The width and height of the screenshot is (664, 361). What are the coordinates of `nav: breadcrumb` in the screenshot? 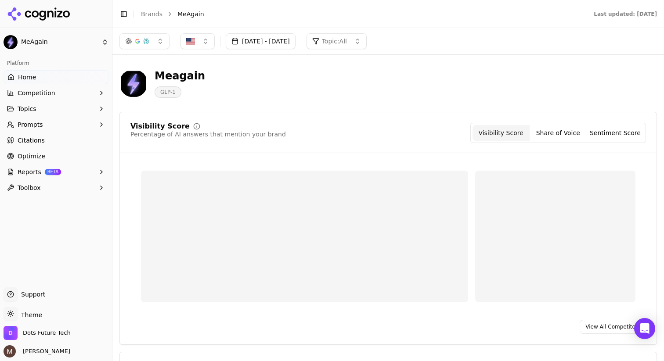 It's located at (358, 14).